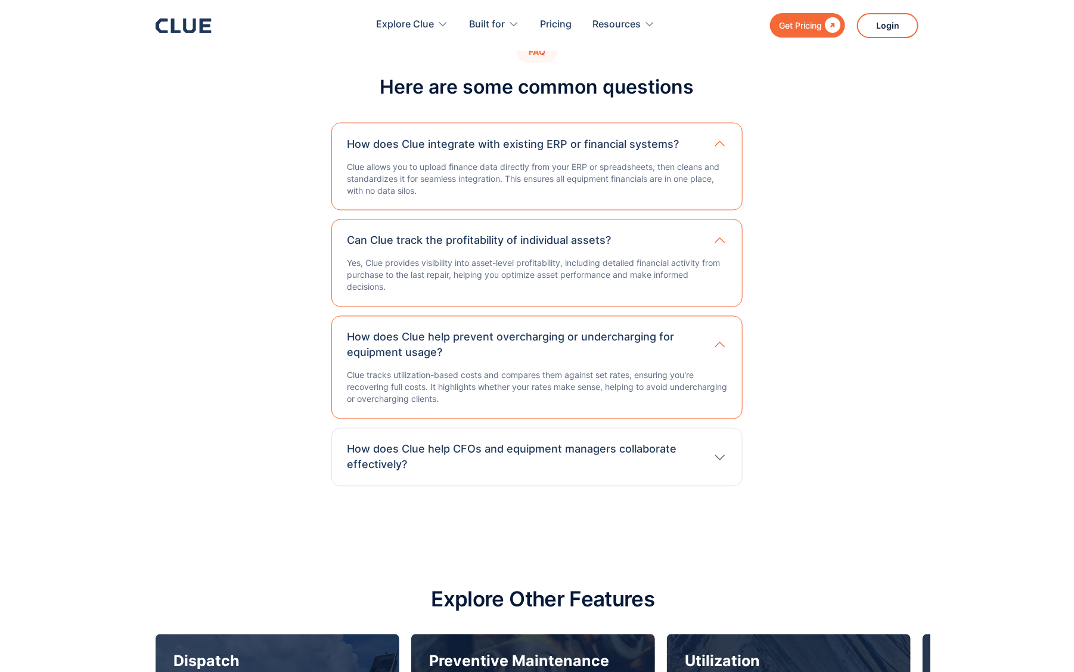  I want to click on h2: Explore Other Features, so click(543, 599).